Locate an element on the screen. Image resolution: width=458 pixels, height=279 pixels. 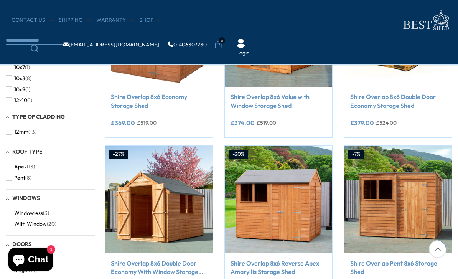
a: Login is located at coordinates (243, 53).